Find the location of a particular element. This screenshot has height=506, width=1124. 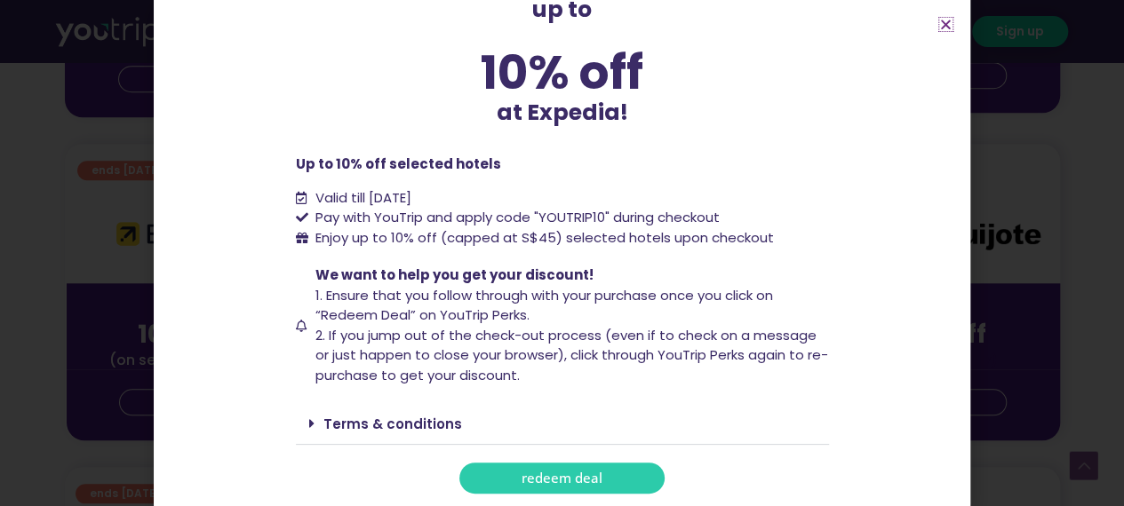

span: 1. Ensure that you follow through with your purchase once you click on “Redeem Deal” on YouTrip P... is located at coordinates (544, 306).